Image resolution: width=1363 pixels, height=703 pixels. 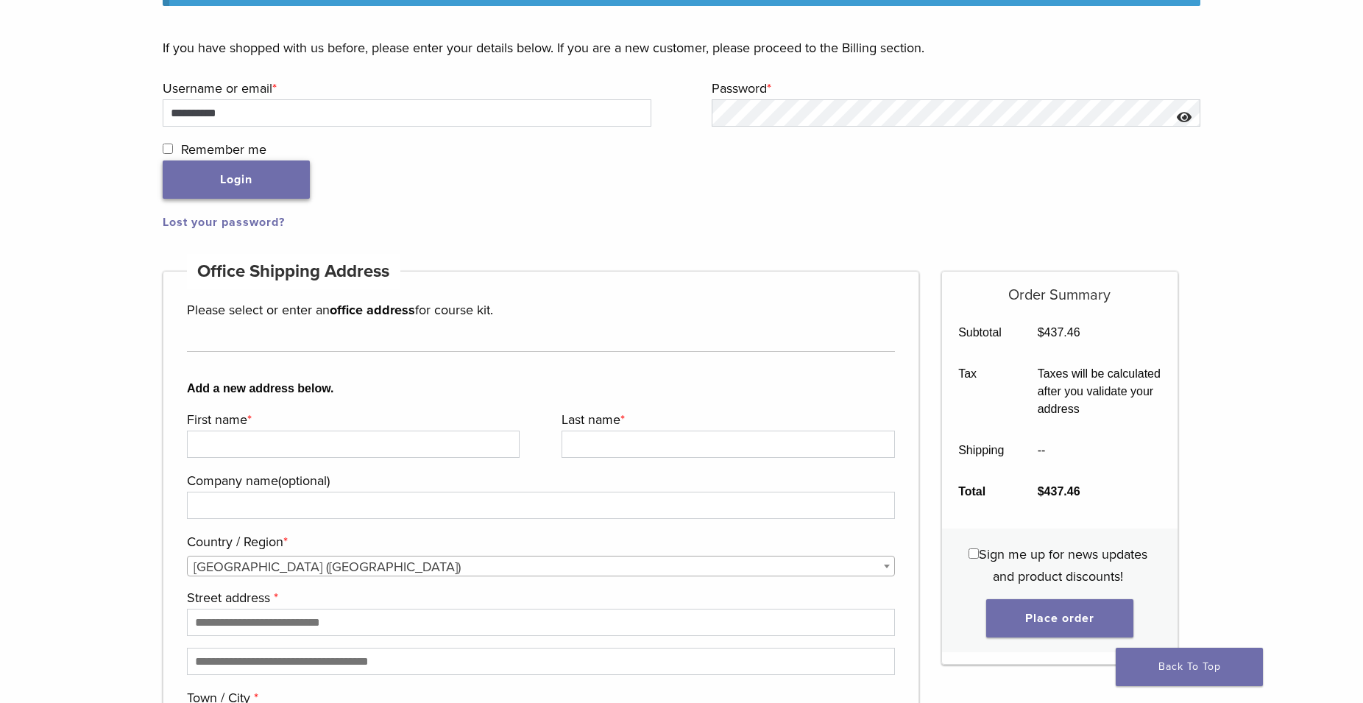 I want to click on label: Username or email, so click(x=405, y=88).